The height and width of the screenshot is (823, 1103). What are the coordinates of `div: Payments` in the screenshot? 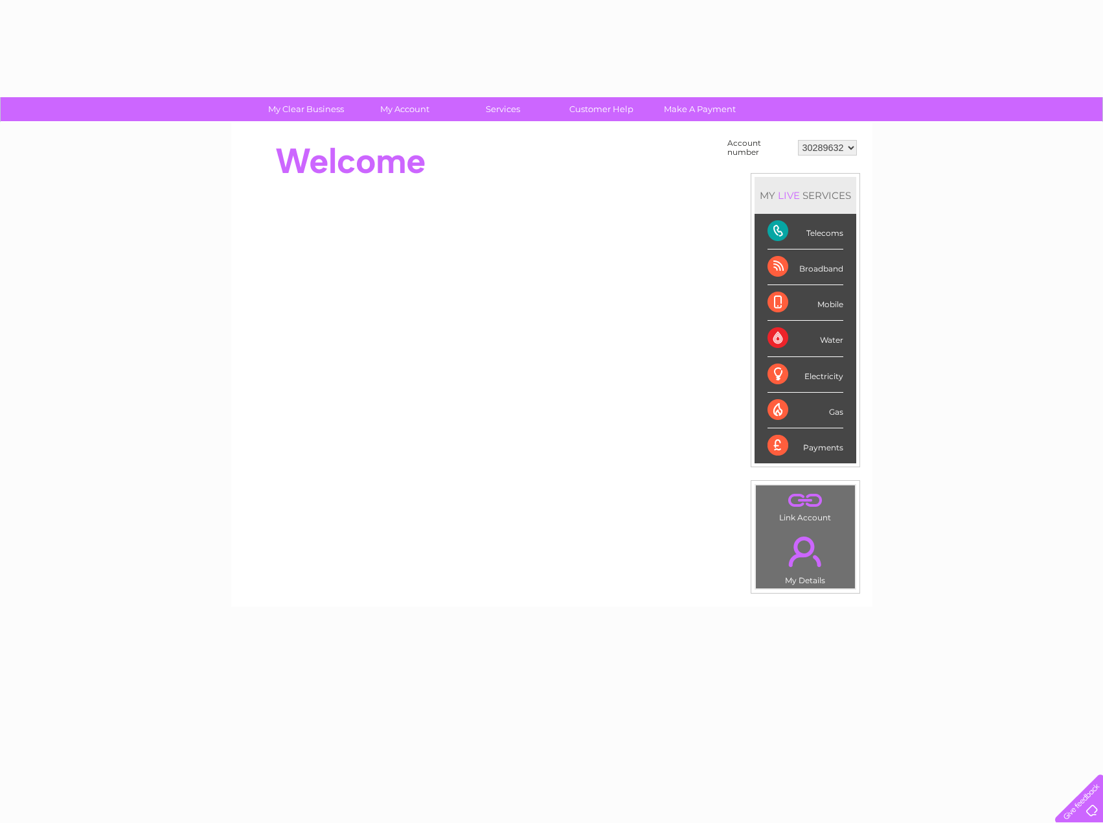 It's located at (805, 446).